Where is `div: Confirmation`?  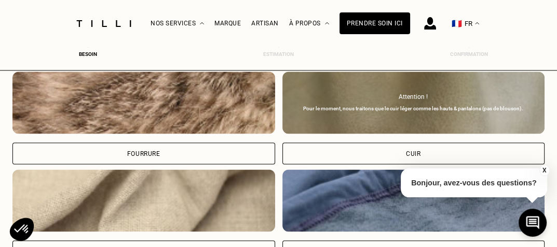 div: Confirmation is located at coordinates (469, 54).